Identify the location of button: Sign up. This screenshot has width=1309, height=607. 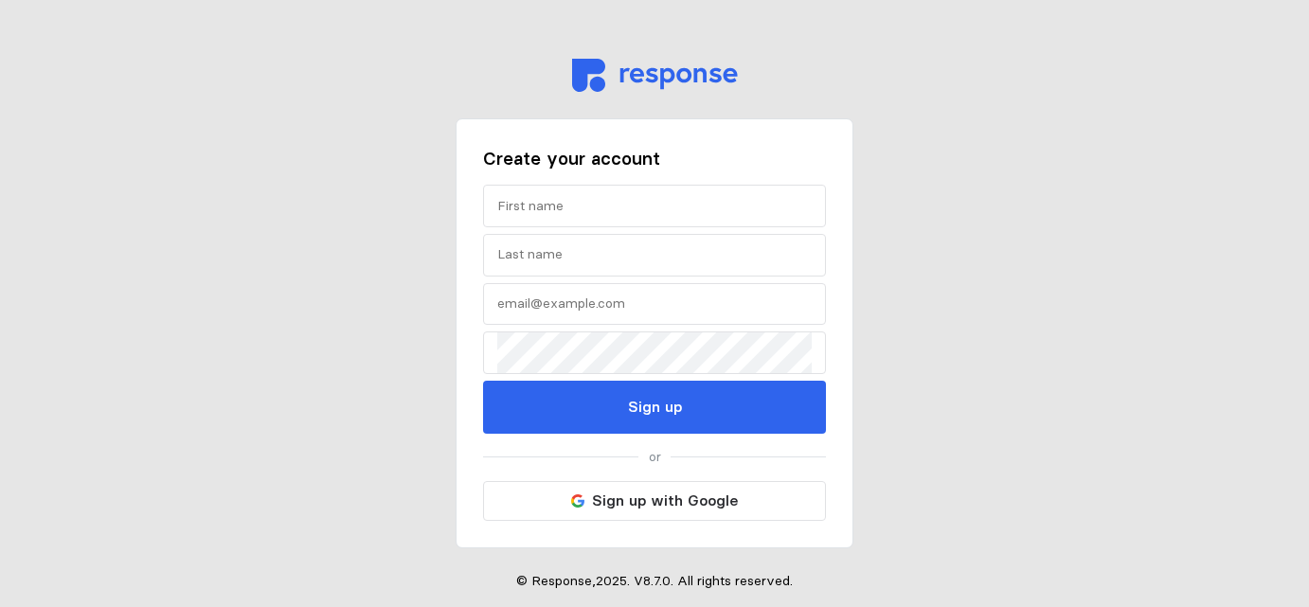
(655, 407).